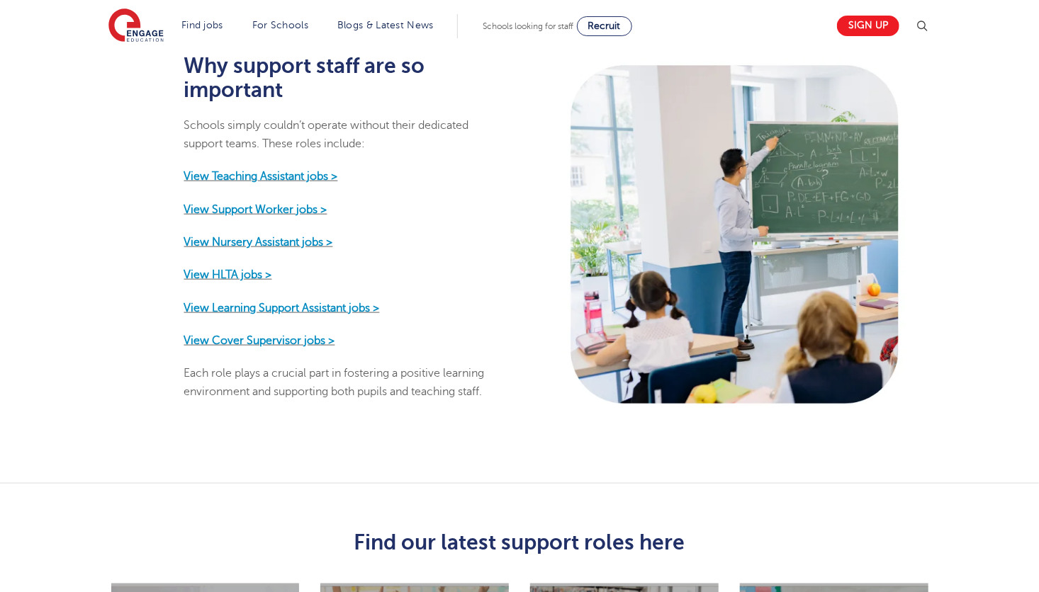 This screenshot has height=592, width=1039. Describe the element at coordinates (282, 308) in the screenshot. I see `strong: View Learning Support Assistant jobs >` at that location.